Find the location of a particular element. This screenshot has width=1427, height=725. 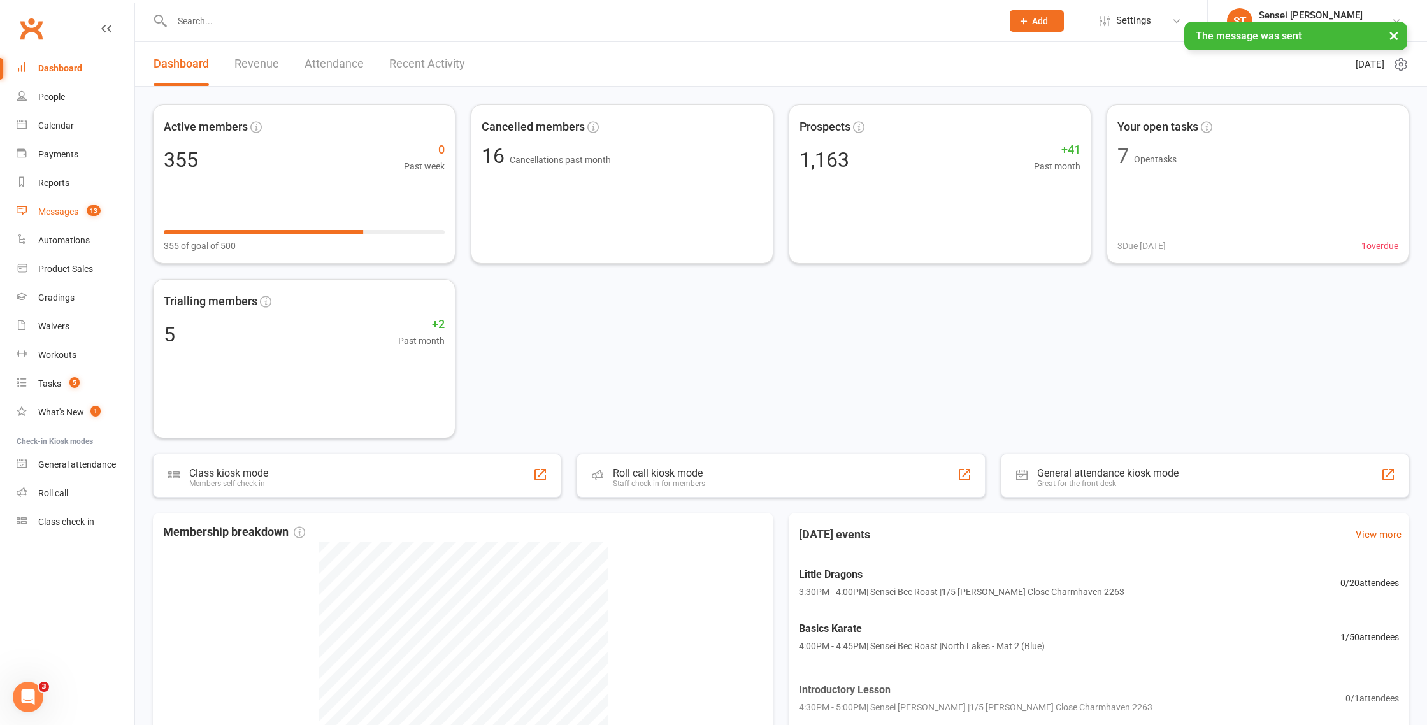

div: 7 is located at coordinates (1124, 156).